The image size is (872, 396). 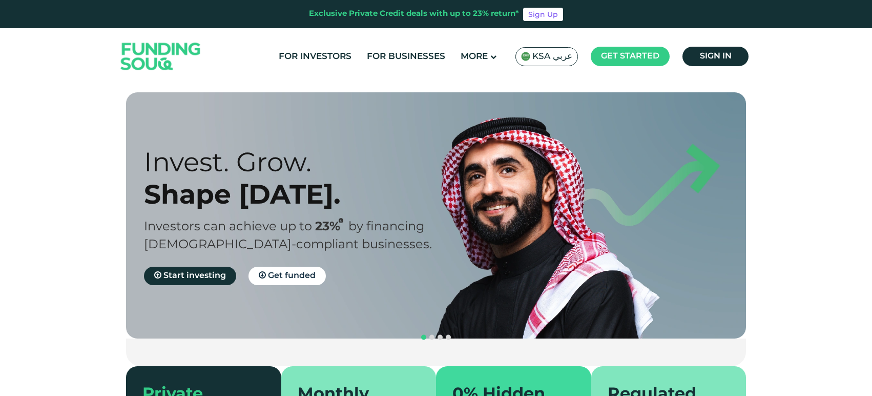 What do you see at coordinates (341, 220) in the screenshot?
I see `i: 23% IRR (expected) ~ 15% Net yield (expected)` at bounding box center [341, 220].